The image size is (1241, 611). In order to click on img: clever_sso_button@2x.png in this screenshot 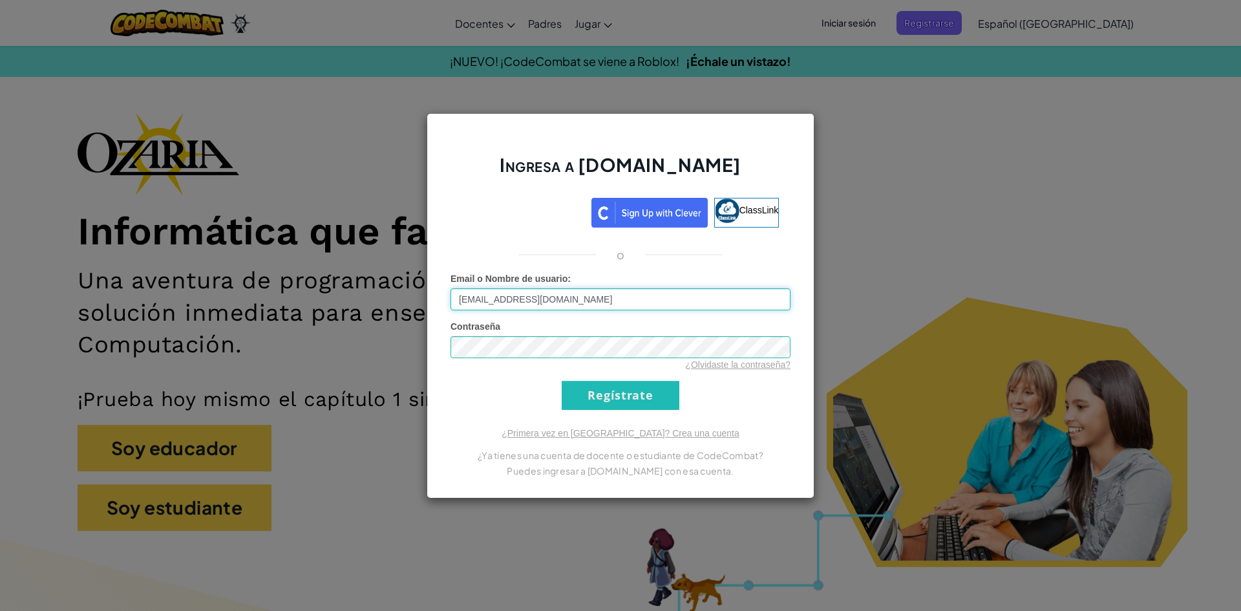, I will do `click(650, 213)`.